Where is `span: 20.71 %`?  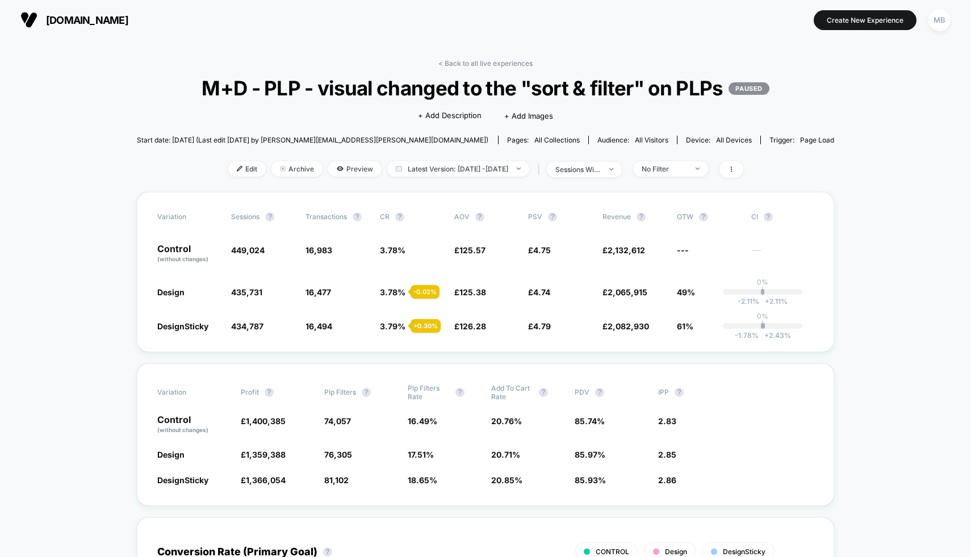
span: 20.71 % is located at coordinates (505, 454).